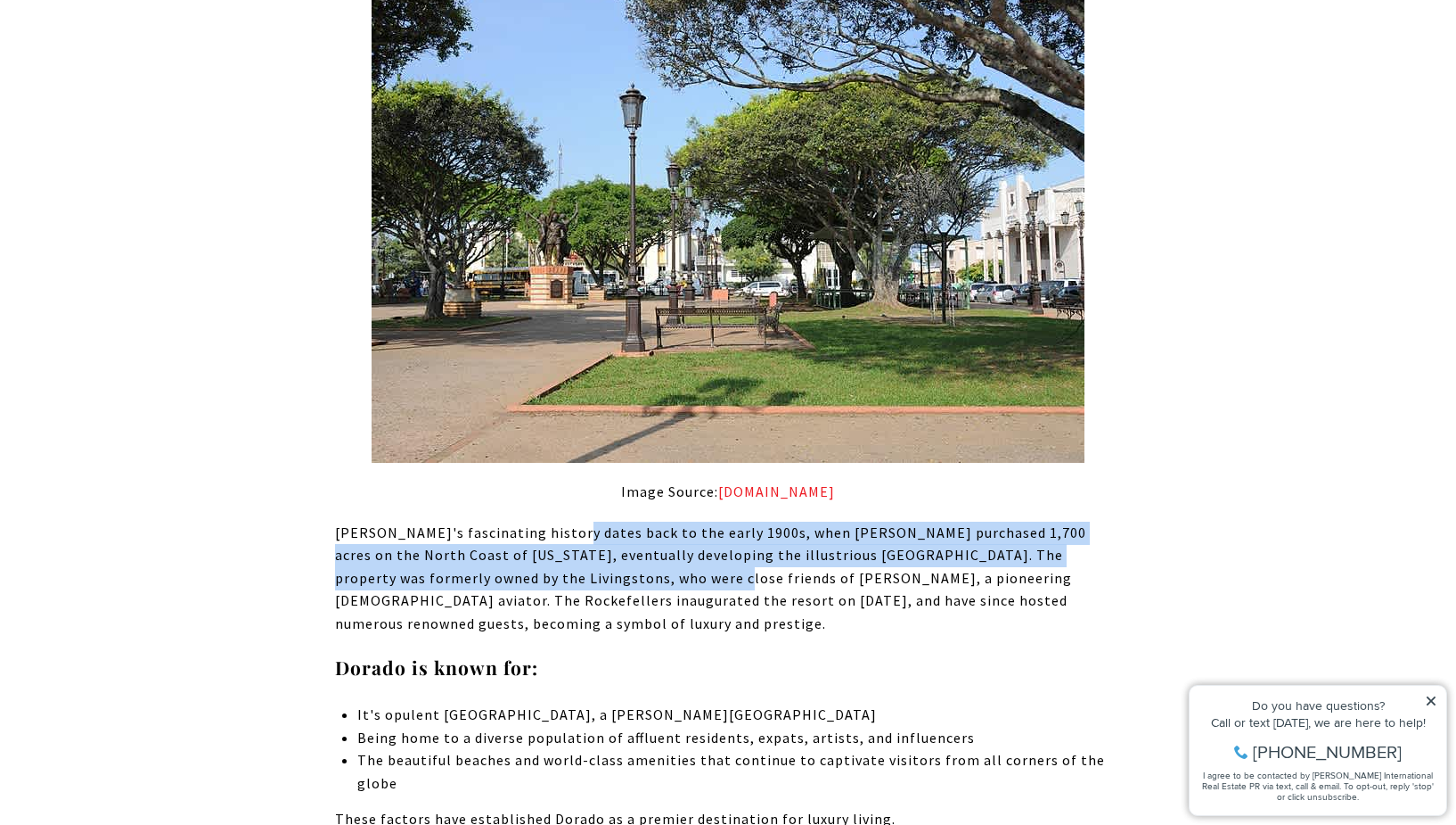  Describe the element at coordinates (739, 772) in the screenshot. I see `p: The beautiful beaches and world-class amenities that continue to captivate visitors from all corn...` at that location.